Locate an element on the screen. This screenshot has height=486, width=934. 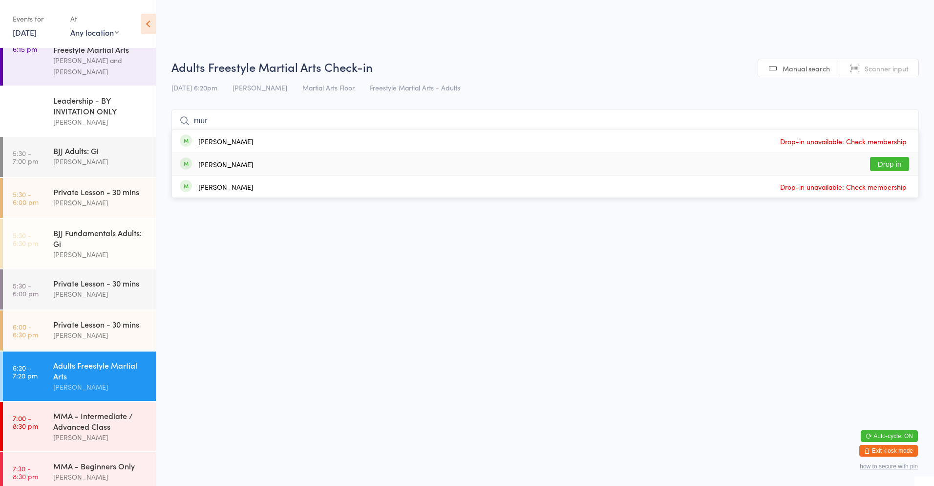
input: Search is located at coordinates (545, 121).